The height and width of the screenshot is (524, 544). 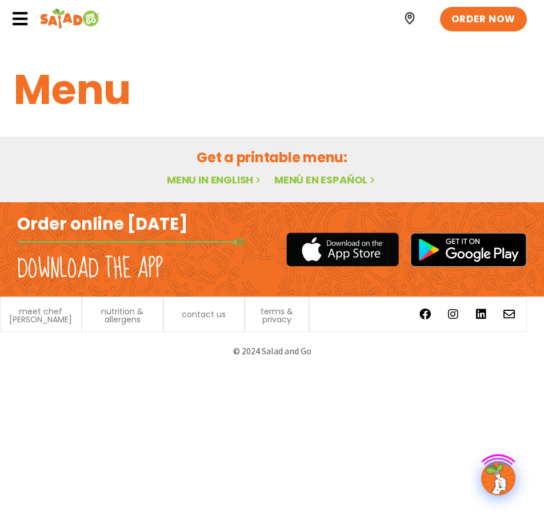 I want to click on span: nutrition & allergens, so click(x=122, y=316).